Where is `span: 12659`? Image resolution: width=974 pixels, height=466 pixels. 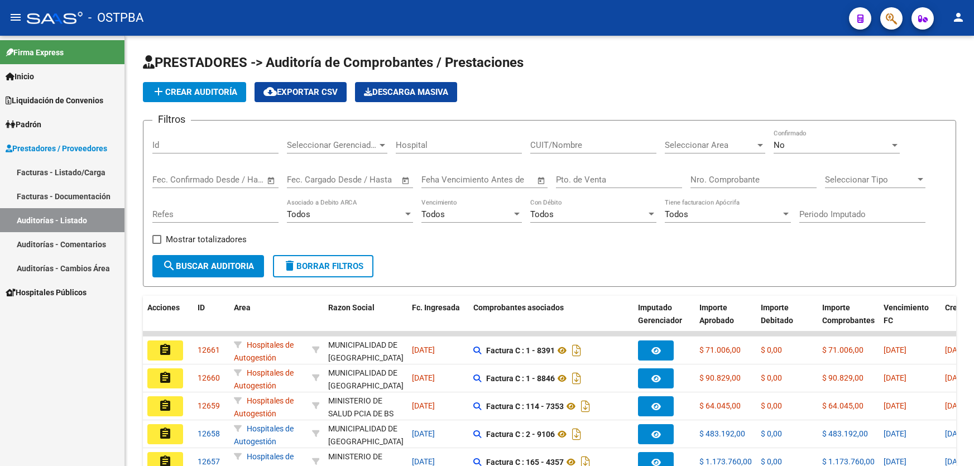 span: 12659 is located at coordinates (209, 406).